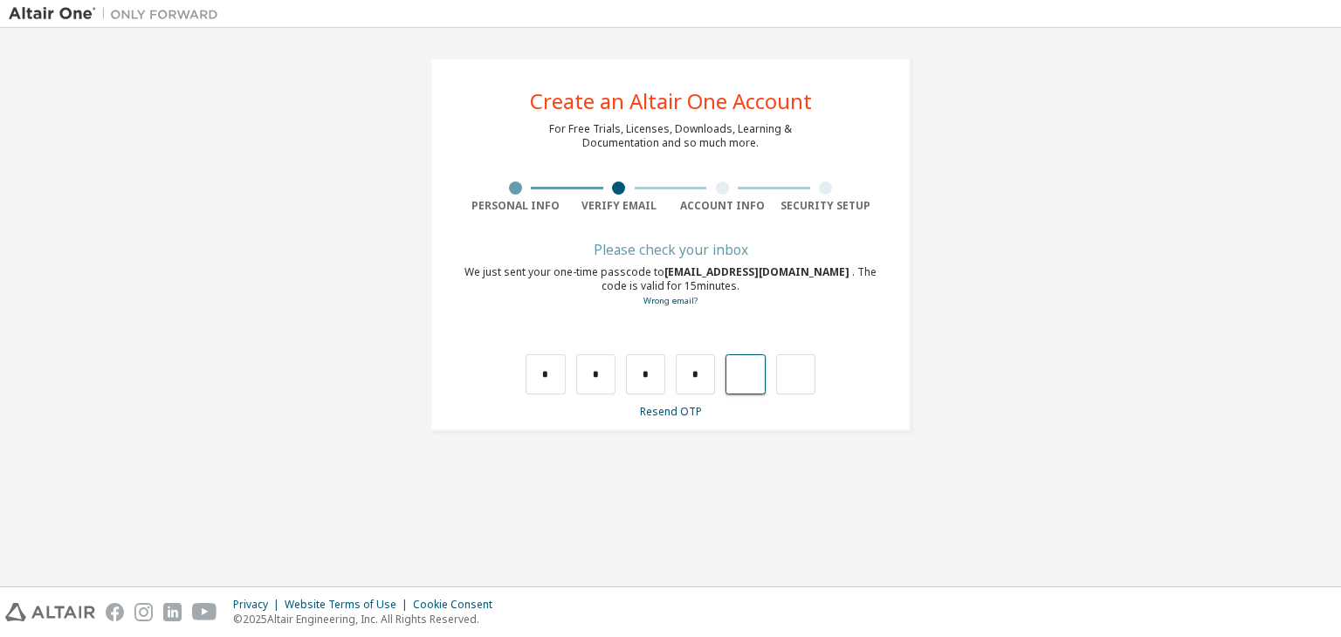 This screenshot has height=637, width=1341. What do you see at coordinates (204, 612) in the screenshot?
I see `img: youtube.svg` at bounding box center [204, 612].